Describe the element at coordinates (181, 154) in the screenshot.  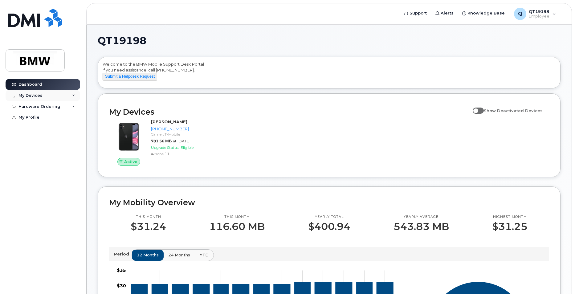
I see `div: iPhone 11` at that location.